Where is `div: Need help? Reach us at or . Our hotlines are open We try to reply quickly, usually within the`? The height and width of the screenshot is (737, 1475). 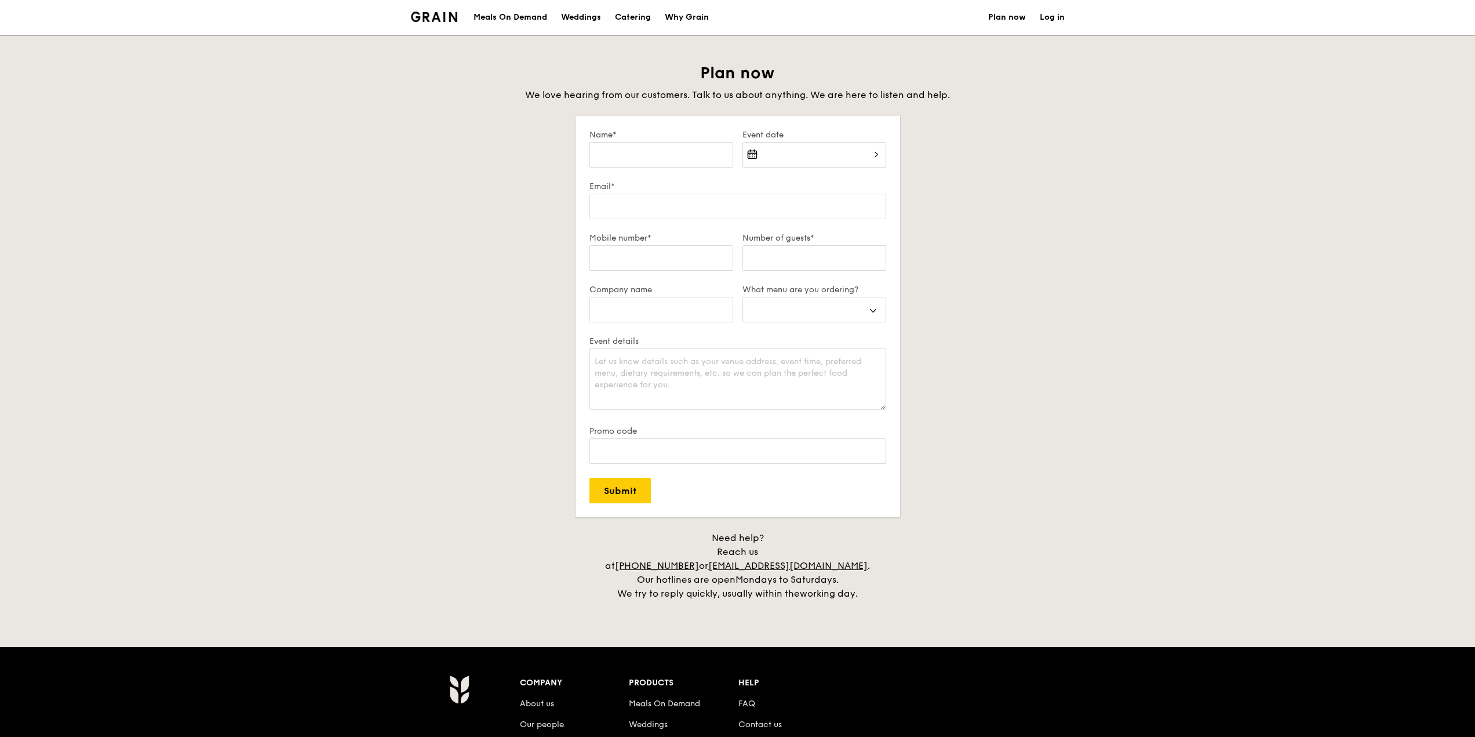 div: Need help? Reach us at or . Our hotlines are open We try to reply quickly, usually within the is located at coordinates (738, 566).